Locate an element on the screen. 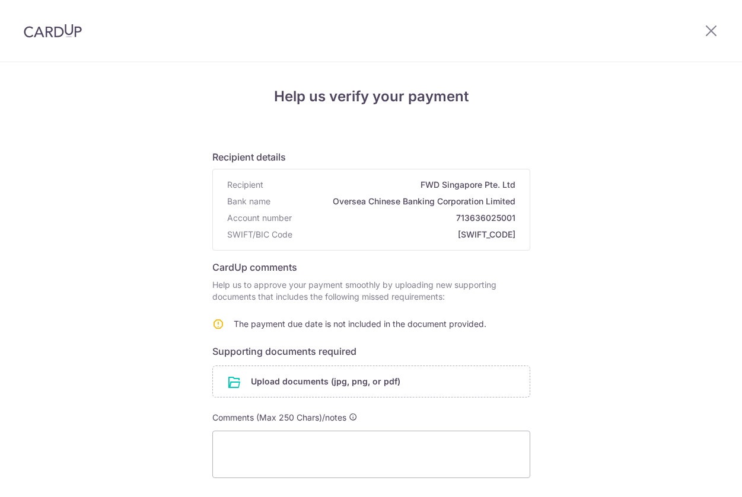 This screenshot has width=742, height=497. span: Comments (Max 250 Chars)/notes is located at coordinates (279, 417).